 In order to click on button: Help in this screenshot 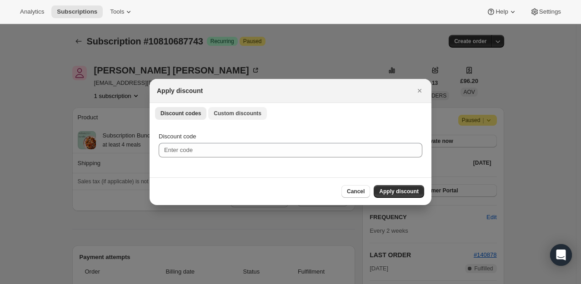, I will do `click(501, 12)`.